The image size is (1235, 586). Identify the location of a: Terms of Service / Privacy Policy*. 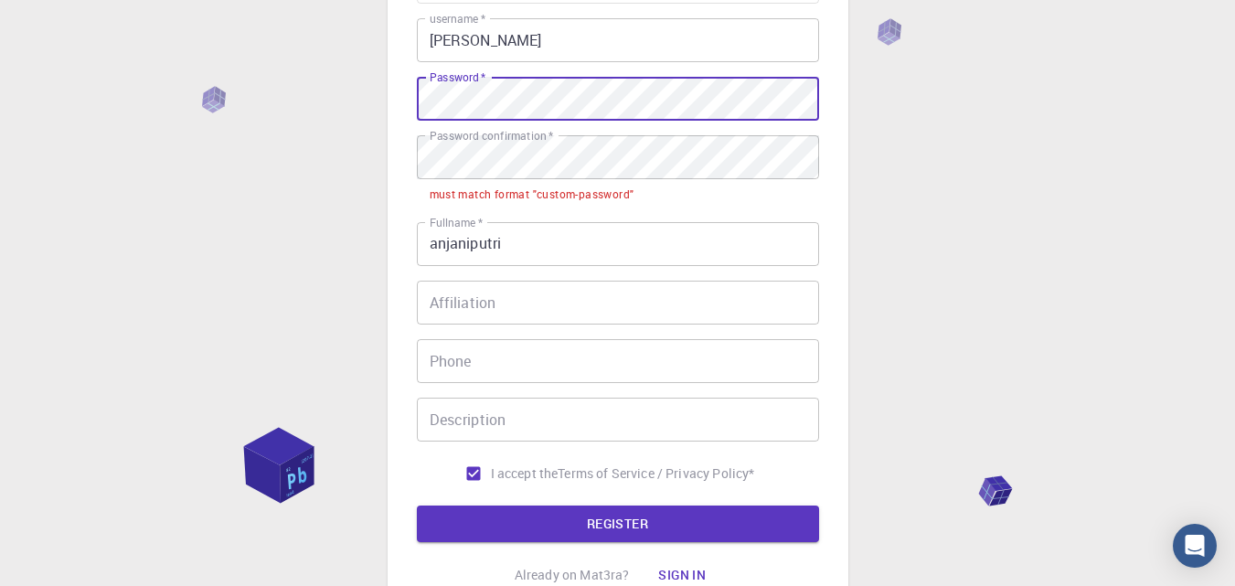
(656, 474).